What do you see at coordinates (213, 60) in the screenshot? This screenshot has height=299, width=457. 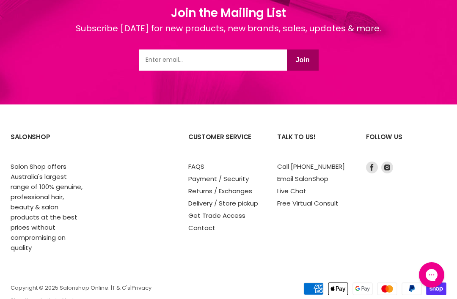 I see `input: Email` at bounding box center [213, 60].